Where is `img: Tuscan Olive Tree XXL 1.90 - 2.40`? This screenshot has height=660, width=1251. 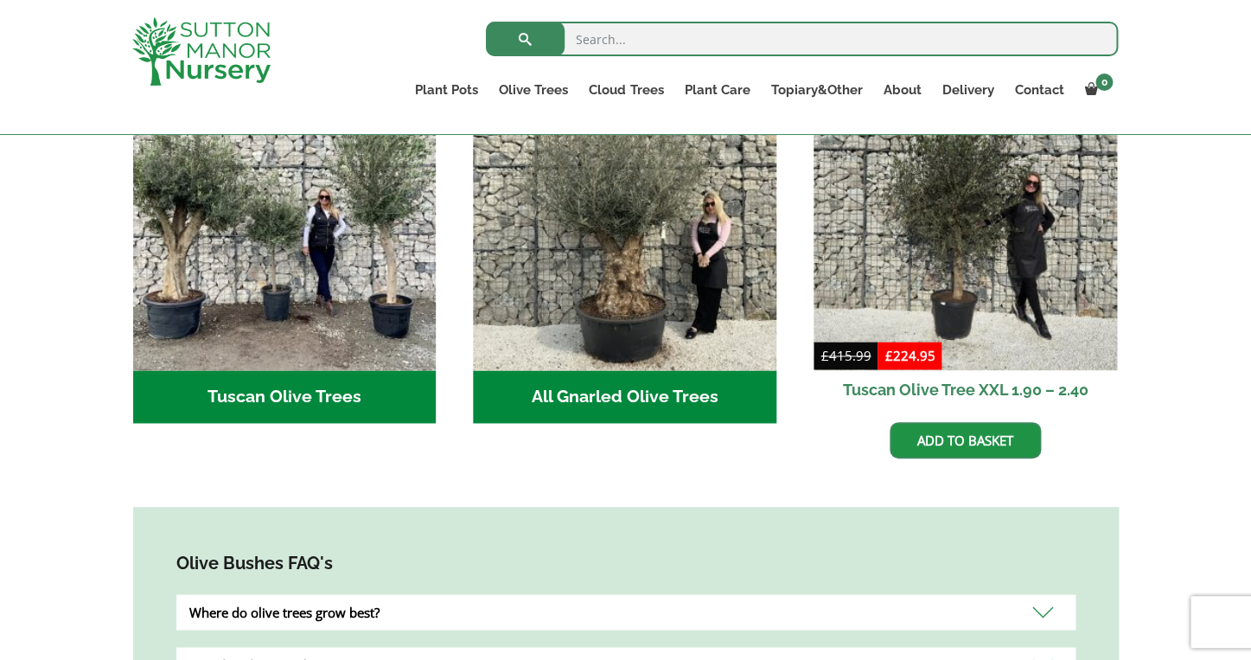 img: Tuscan Olive Tree XXL 1.90 - 2.40 is located at coordinates (965, 218).